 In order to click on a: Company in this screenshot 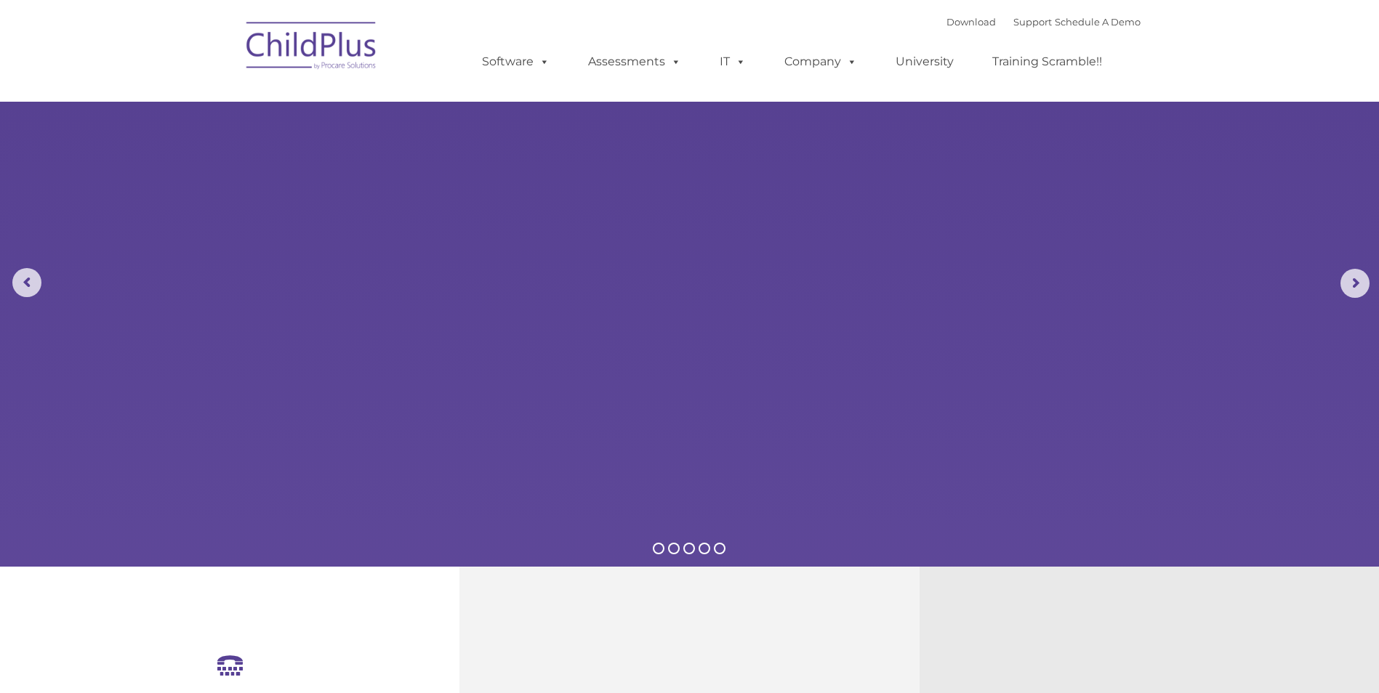, I will do `click(821, 62)`.